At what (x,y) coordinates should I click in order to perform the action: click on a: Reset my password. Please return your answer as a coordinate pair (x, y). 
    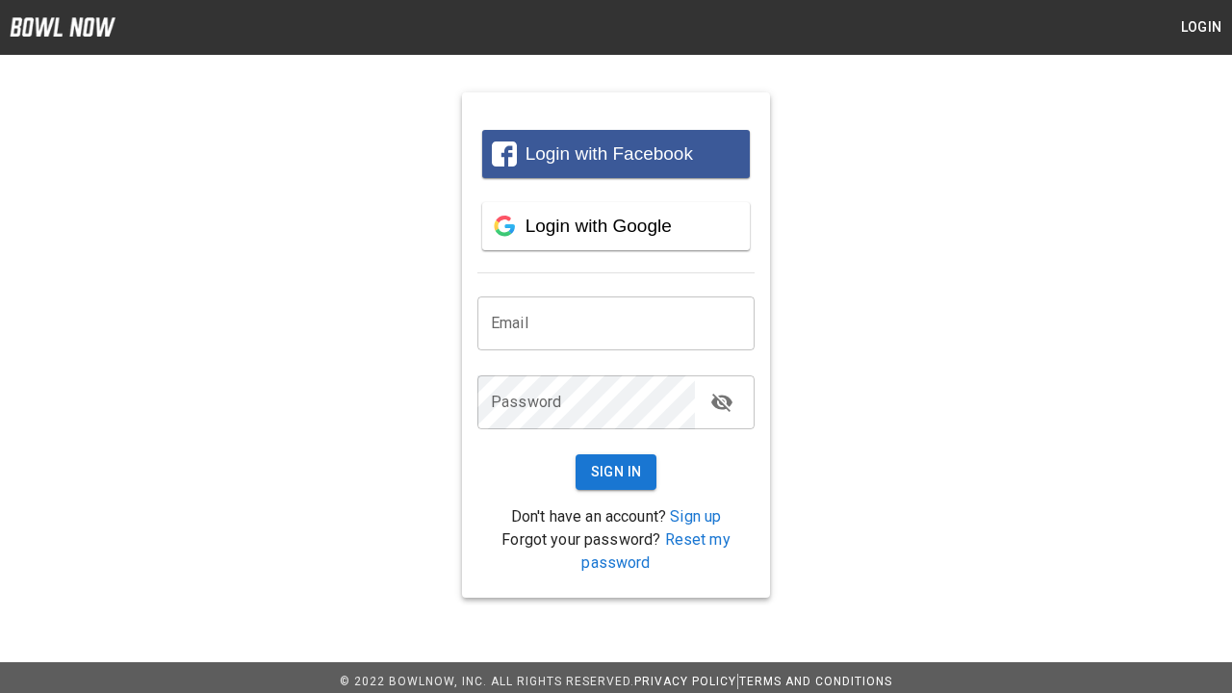
    Looking at the image, I should click on (655, 550).